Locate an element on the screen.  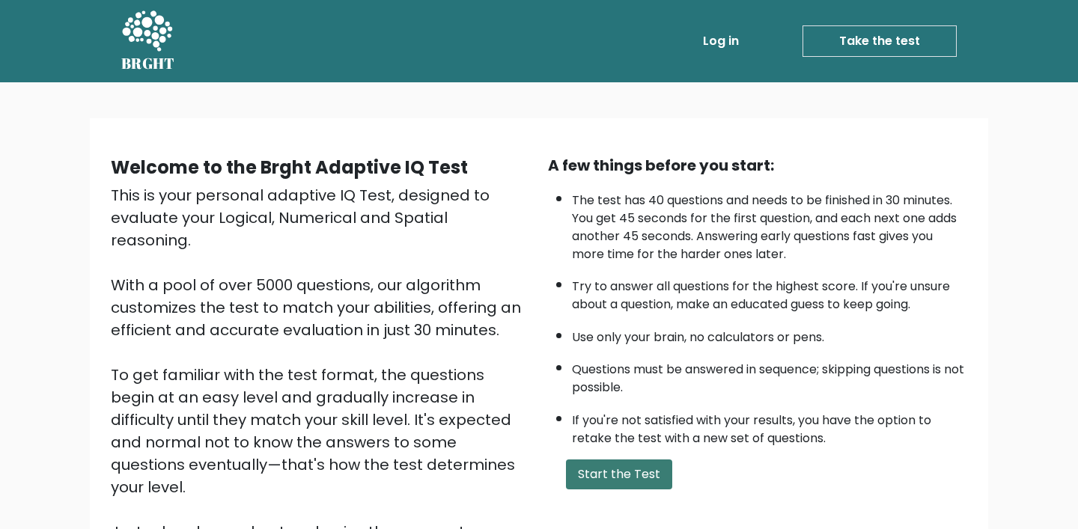
li: Use only your brain, no calculators or pens. is located at coordinates (770, 334).